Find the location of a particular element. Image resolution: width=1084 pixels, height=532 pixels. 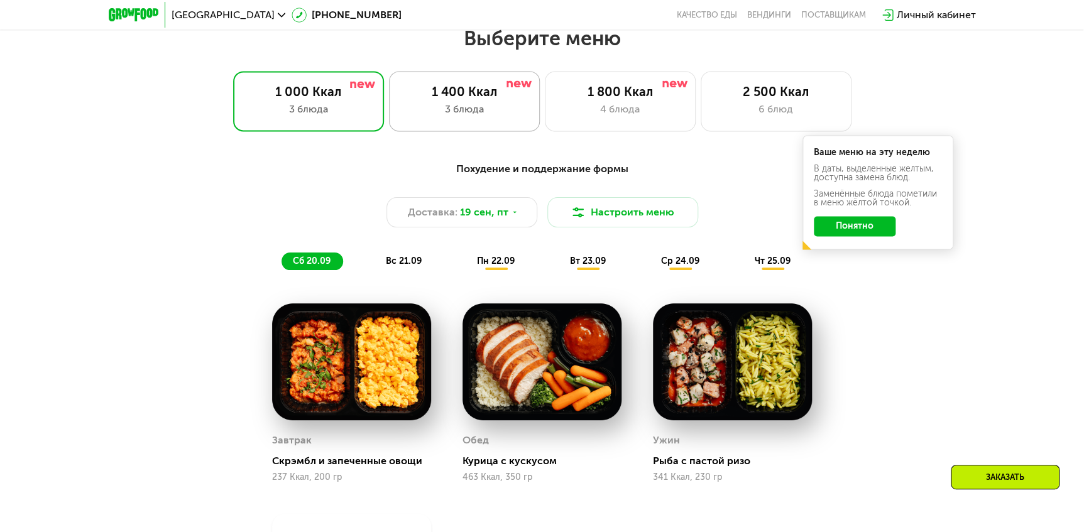

div: 341 Ккал, 230 гр is located at coordinates (732, 478).